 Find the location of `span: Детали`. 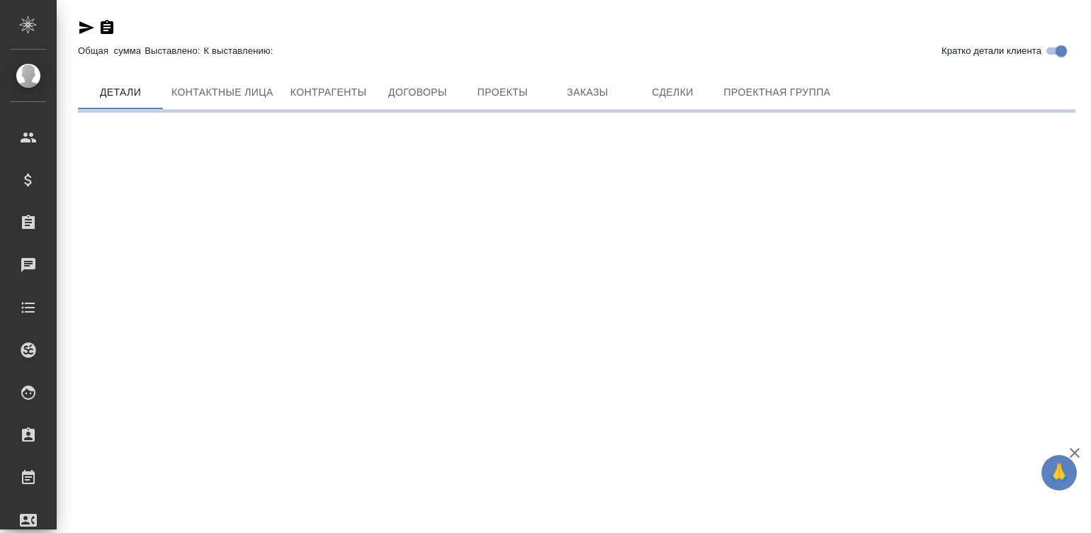

span: Детали is located at coordinates (120, 92).